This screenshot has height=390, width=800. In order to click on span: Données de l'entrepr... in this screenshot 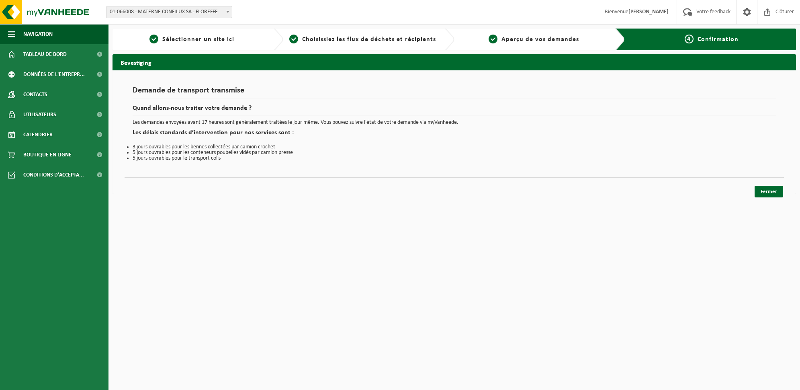, I will do `click(54, 74)`.